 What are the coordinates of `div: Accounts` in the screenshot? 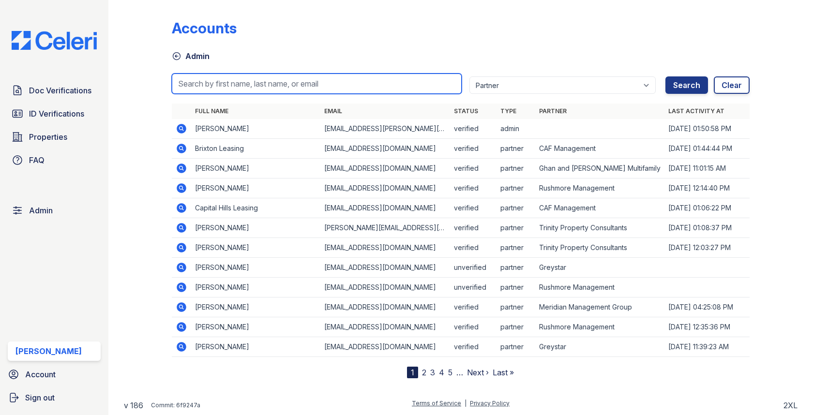 It's located at (204, 28).